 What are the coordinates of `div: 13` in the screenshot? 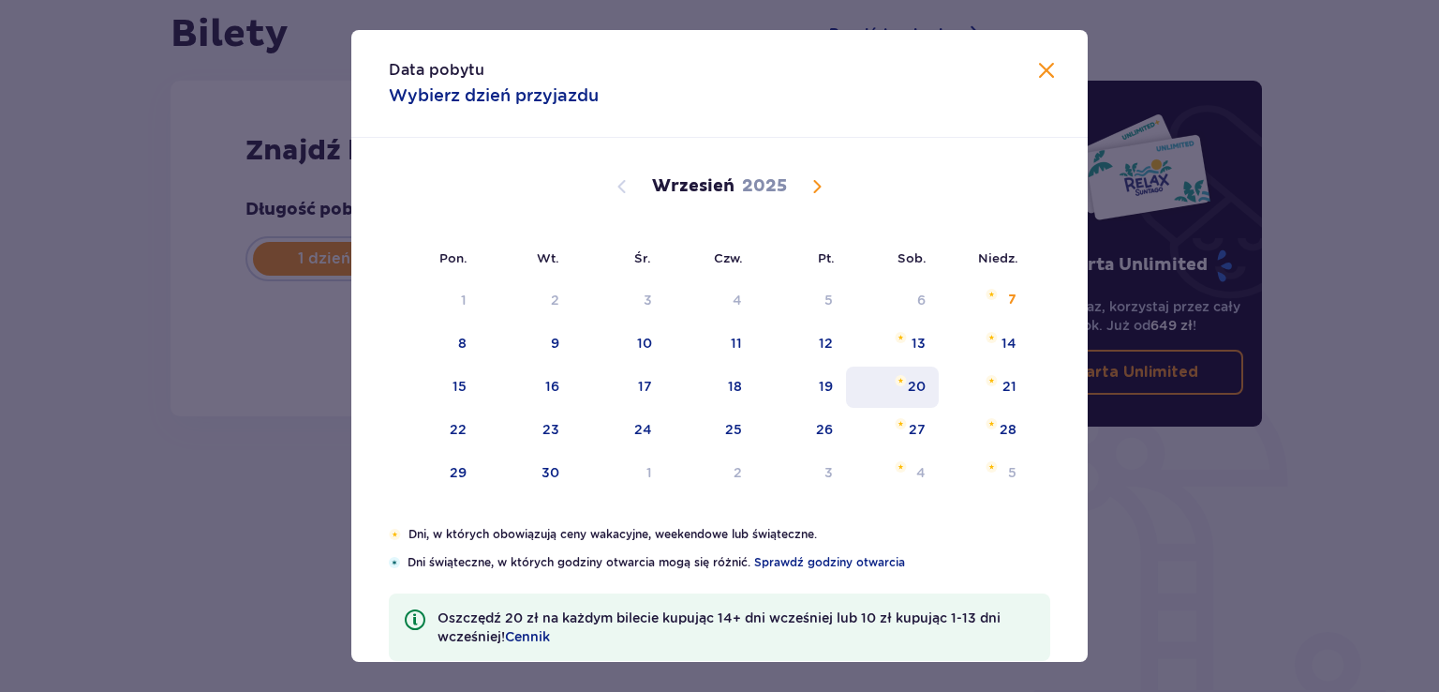 It's located at (918, 343).